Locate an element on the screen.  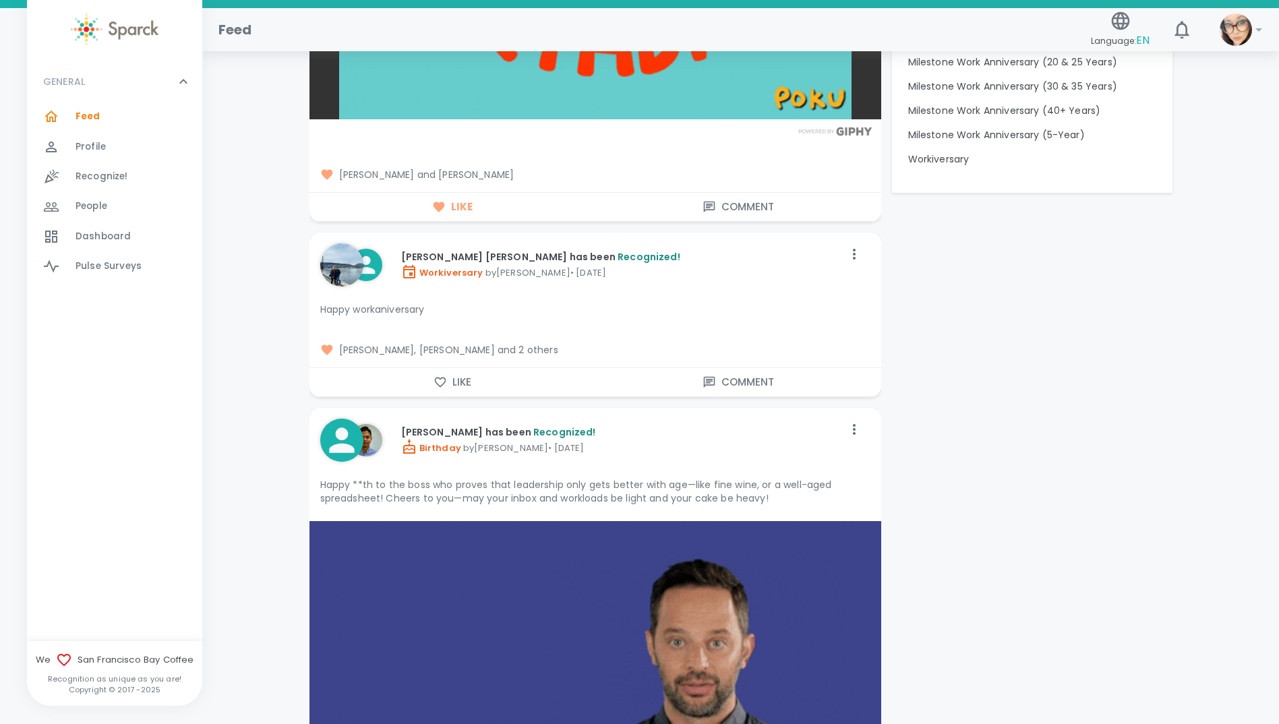
p: Happy workaniversary is located at coordinates (595, 310).